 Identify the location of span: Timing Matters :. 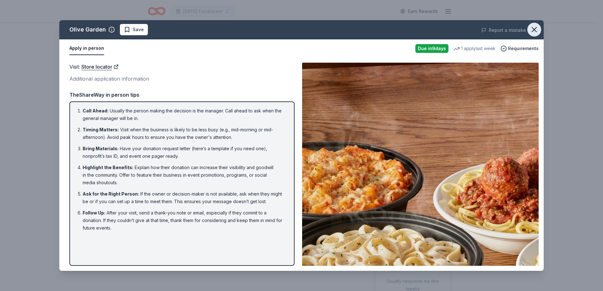
(101, 130).